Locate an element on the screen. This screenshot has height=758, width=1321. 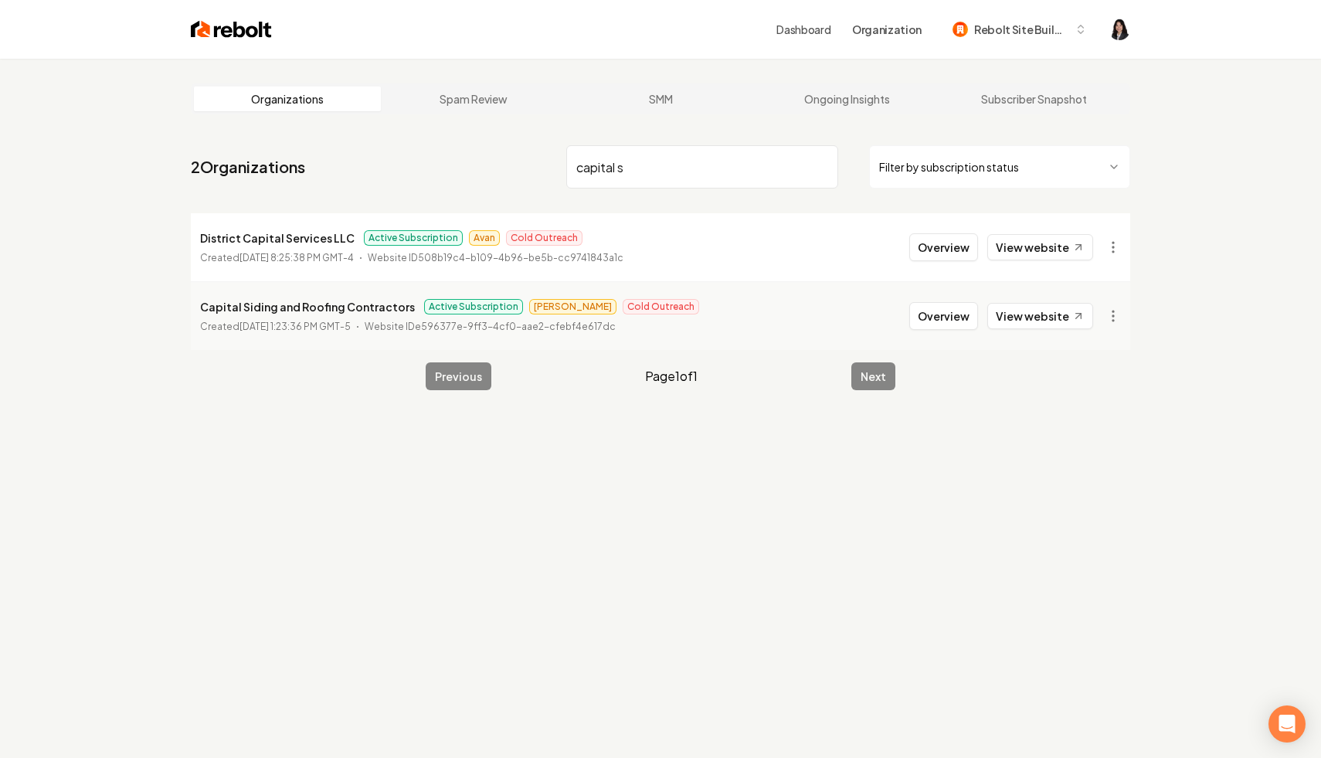
a: Organizations is located at coordinates (287, 99).